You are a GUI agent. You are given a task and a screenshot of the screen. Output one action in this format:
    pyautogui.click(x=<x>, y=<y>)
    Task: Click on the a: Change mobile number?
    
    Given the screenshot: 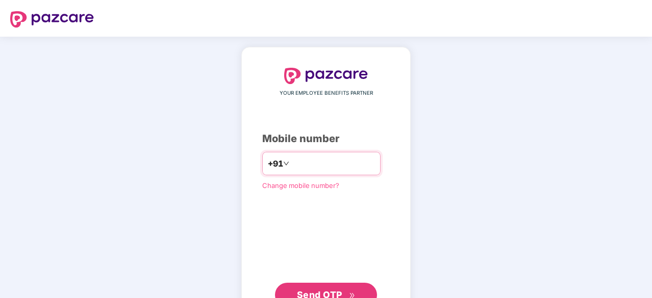 What is the action you would take?
    pyautogui.click(x=300, y=186)
    